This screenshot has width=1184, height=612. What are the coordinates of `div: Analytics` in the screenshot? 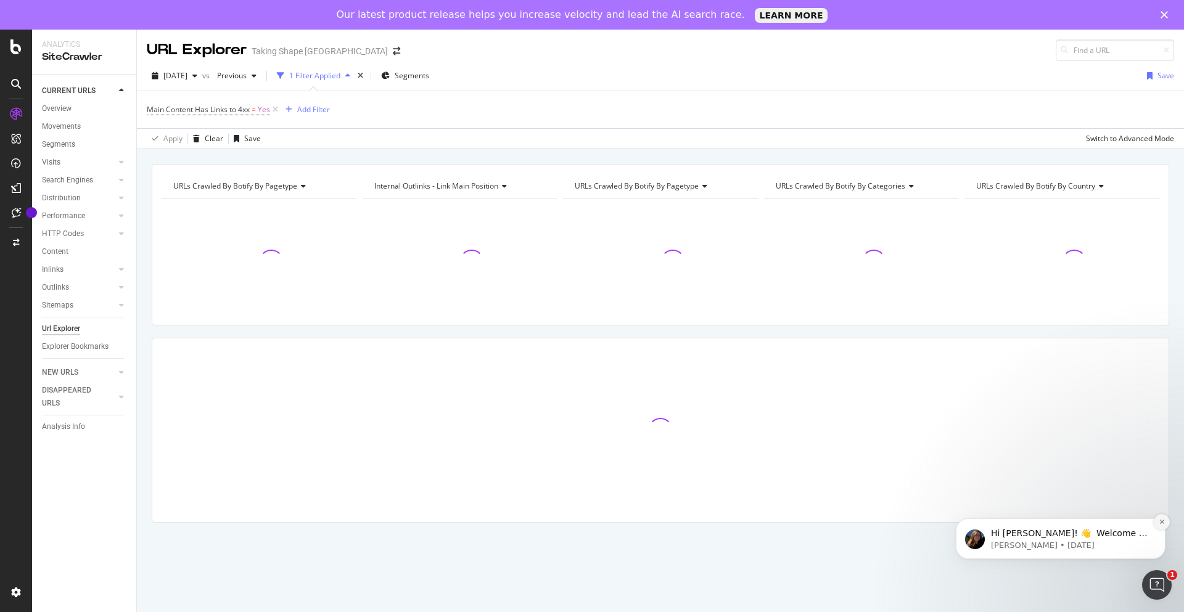 It's located at (84, 44).